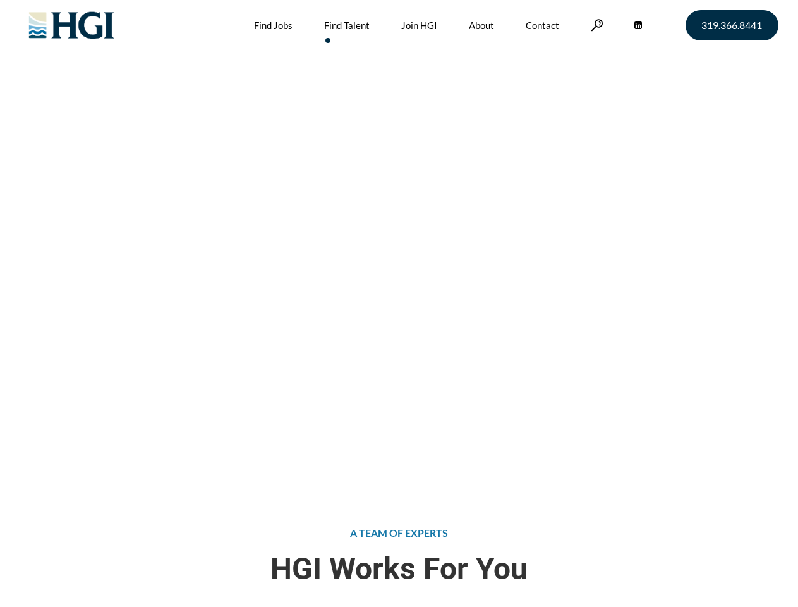 The height and width of the screenshot is (607, 798). I want to click on a: Search, so click(597, 25).